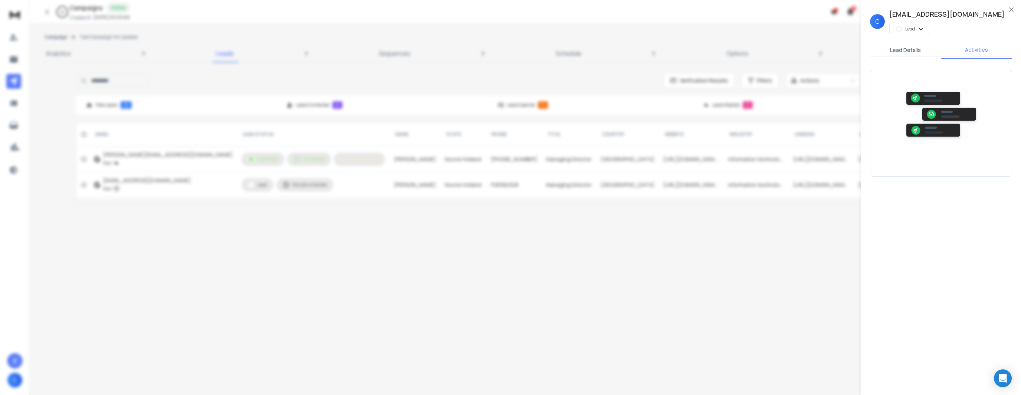 The height and width of the screenshot is (395, 1021). I want to click on button: Lead Details, so click(905, 50).